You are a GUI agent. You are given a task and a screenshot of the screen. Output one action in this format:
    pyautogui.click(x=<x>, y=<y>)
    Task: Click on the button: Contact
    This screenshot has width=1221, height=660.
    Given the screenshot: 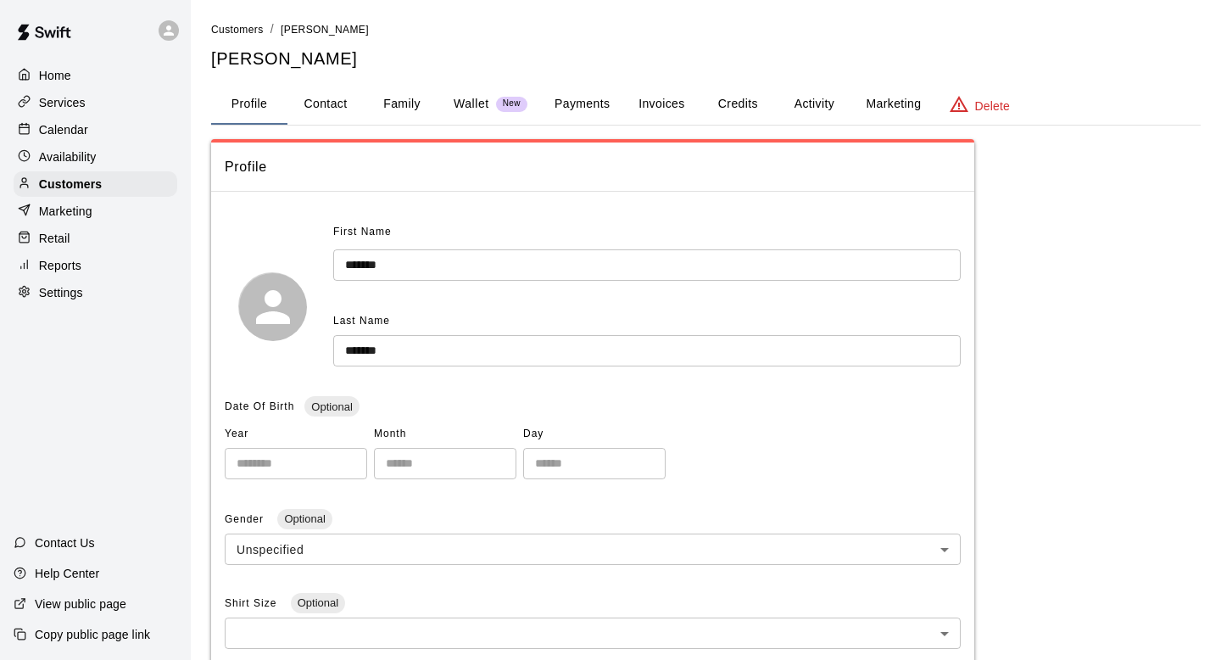 What is the action you would take?
    pyautogui.click(x=326, y=104)
    